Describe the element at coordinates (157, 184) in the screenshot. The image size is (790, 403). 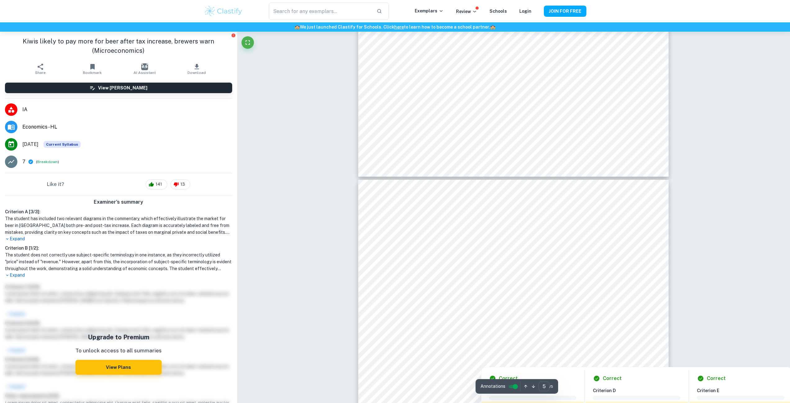
I see `div: 141` at that location.